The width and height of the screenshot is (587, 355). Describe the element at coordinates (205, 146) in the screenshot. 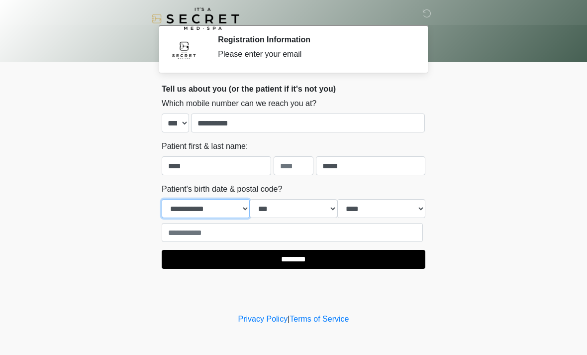

I see `label: Patient first & last name:` at that location.